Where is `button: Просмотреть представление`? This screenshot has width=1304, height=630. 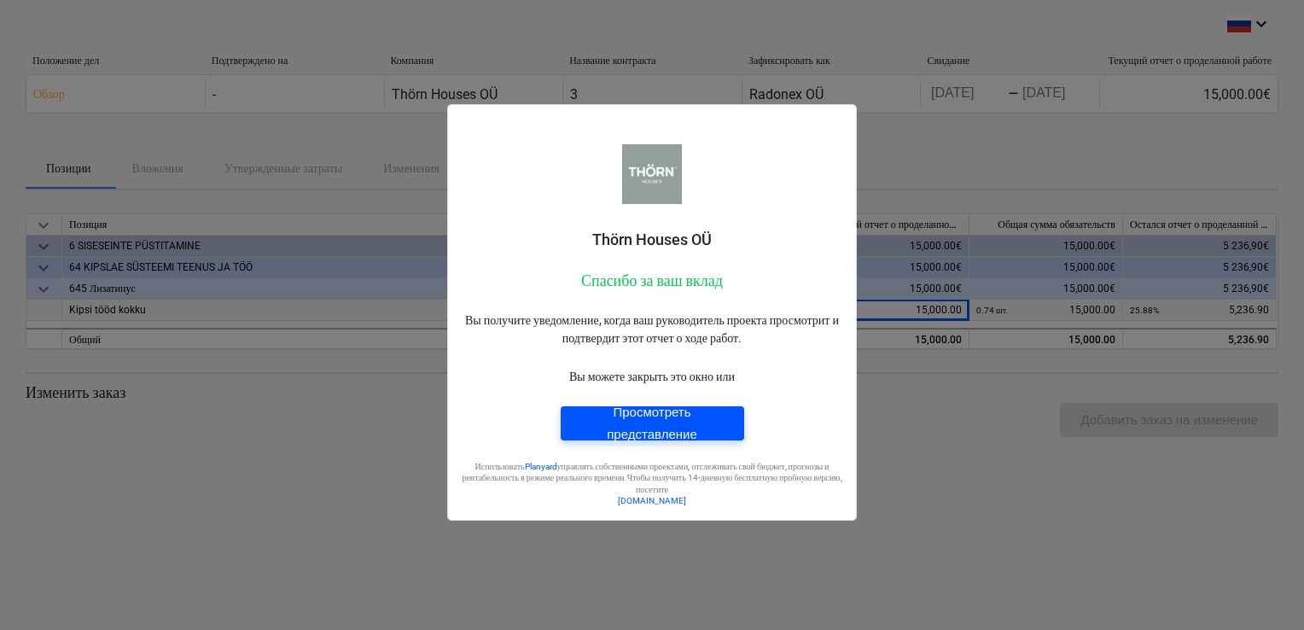 button: Просмотреть представление is located at coordinates (652, 423).